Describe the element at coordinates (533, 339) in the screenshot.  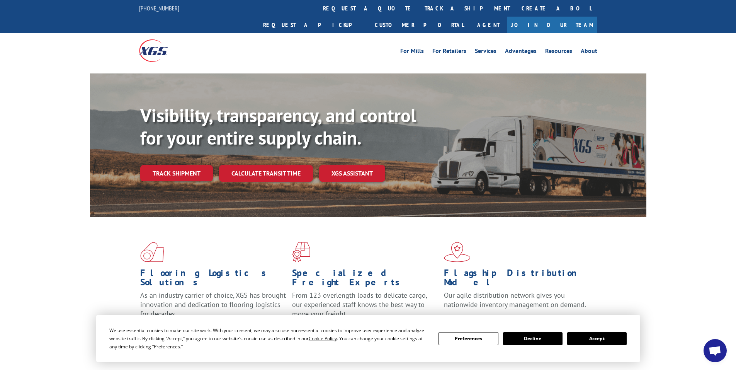
I see `button: Decline` at that location.